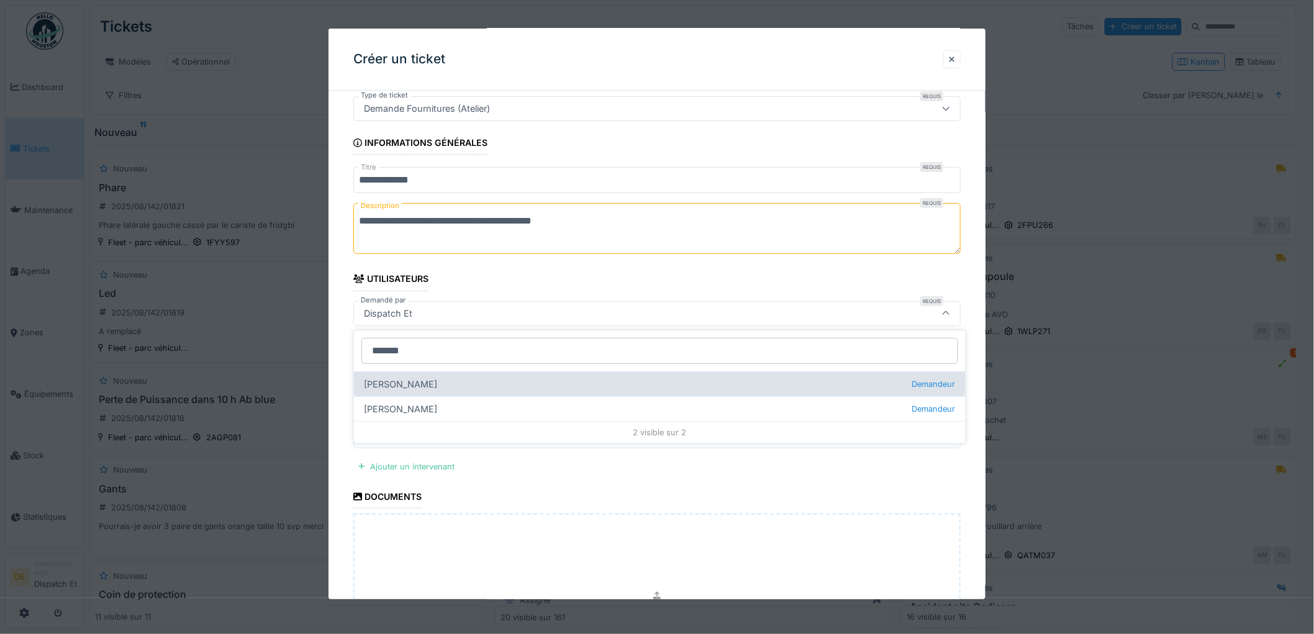  Describe the element at coordinates (368, 167) in the screenshot. I see `label: Titre` at that location.